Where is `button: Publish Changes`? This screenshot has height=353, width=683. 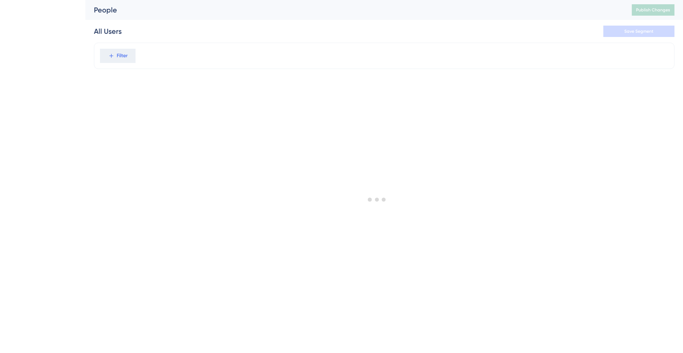
button: Publish Changes is located at coordinates (653, 10).